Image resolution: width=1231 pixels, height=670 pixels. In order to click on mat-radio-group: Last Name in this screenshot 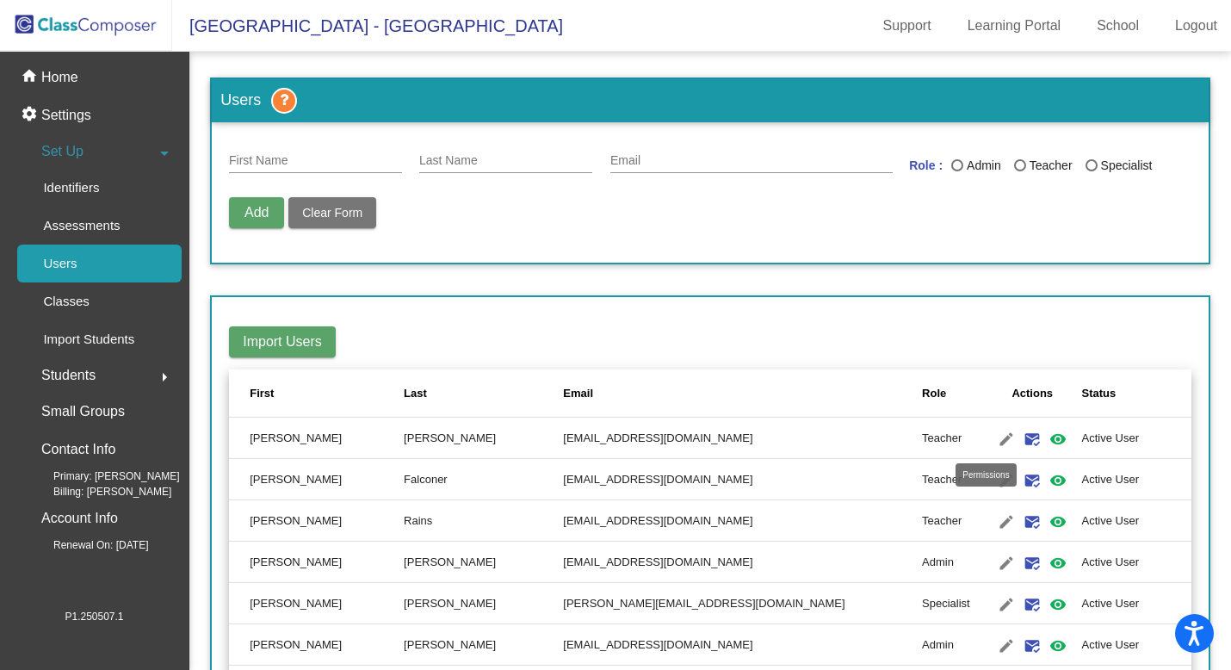, I will do `click(1058, 168)`.